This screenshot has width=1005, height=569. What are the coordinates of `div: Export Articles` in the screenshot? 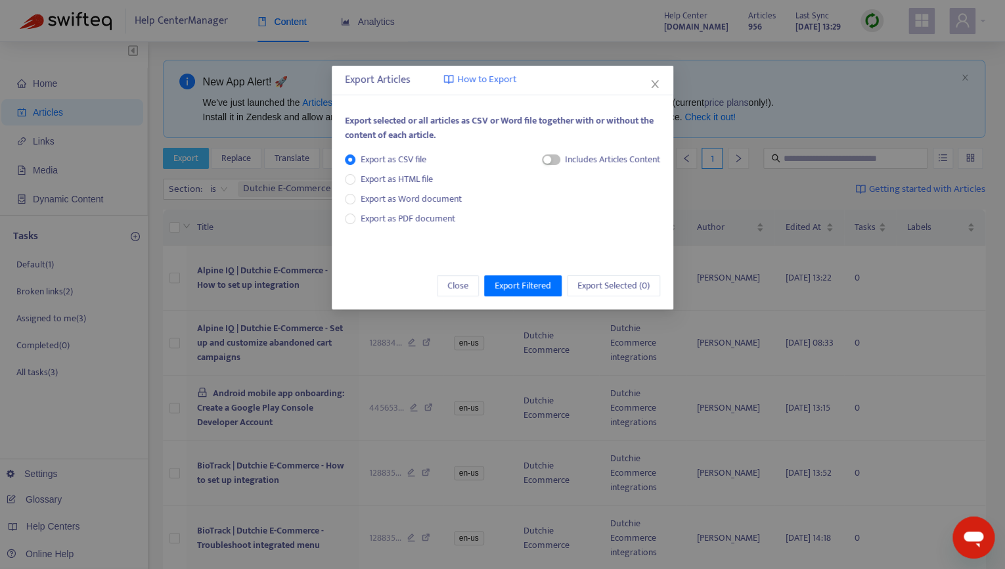 It's located at (503, 80).